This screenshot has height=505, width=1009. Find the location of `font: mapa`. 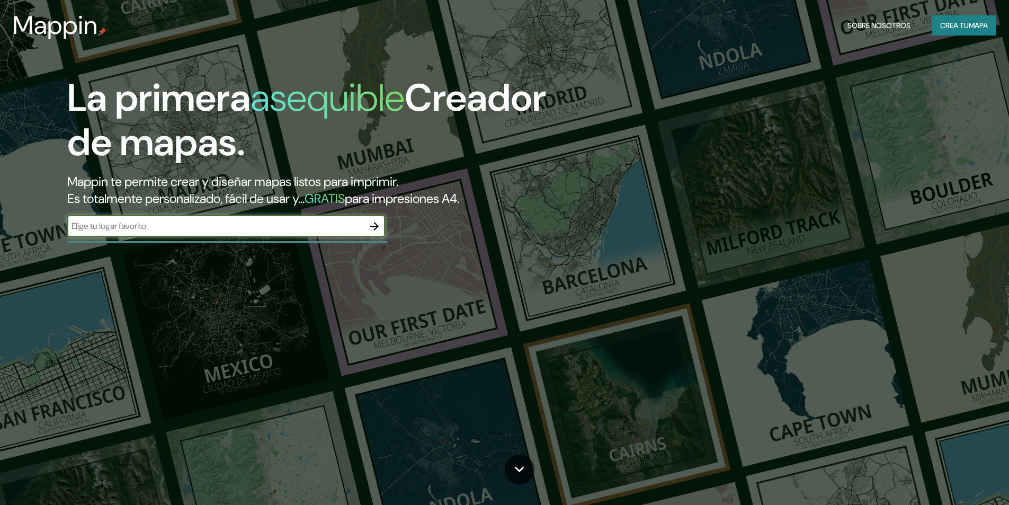

font: mapa is located at coordinates (978, 25).